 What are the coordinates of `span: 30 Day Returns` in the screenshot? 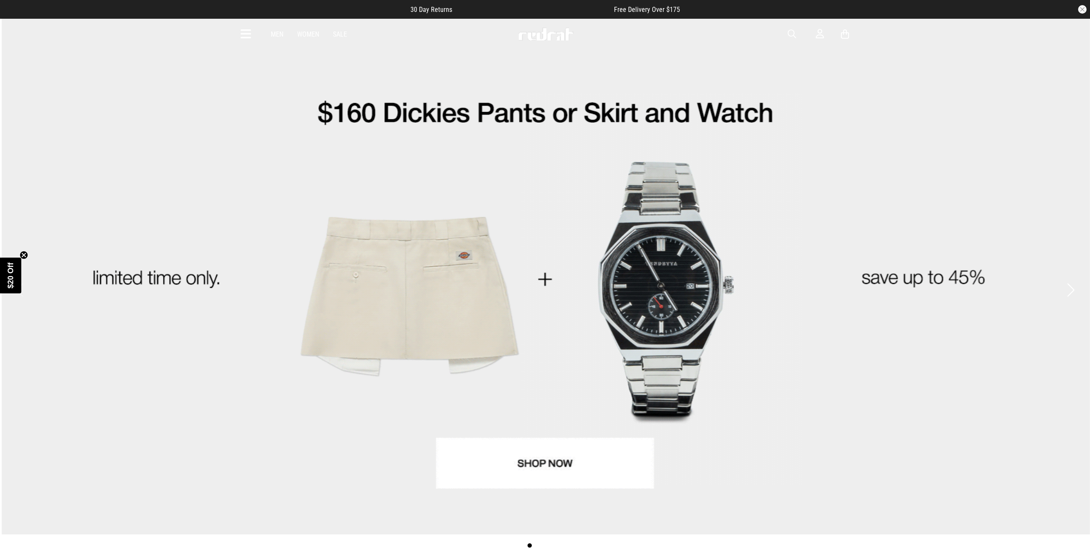 It's located at (431, 9).